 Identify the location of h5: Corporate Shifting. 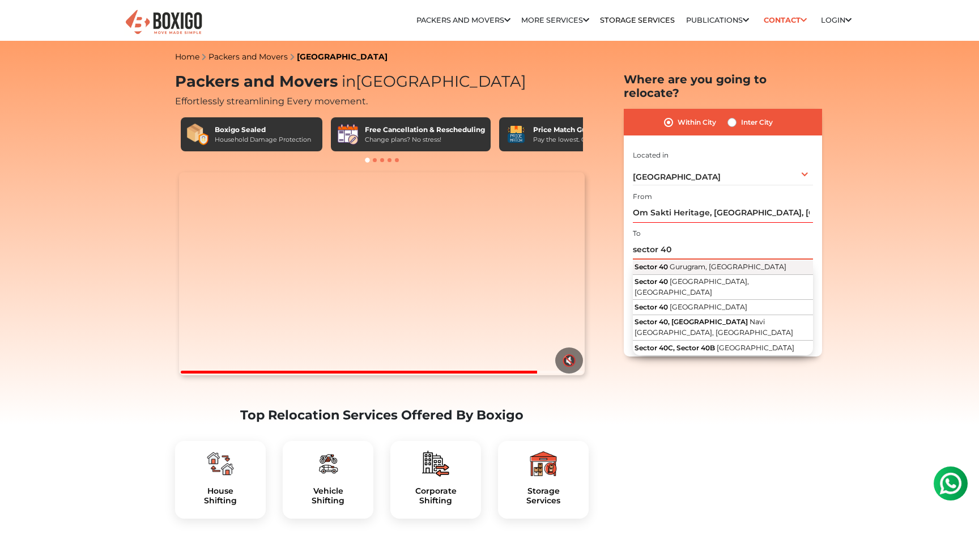
(436, 496).